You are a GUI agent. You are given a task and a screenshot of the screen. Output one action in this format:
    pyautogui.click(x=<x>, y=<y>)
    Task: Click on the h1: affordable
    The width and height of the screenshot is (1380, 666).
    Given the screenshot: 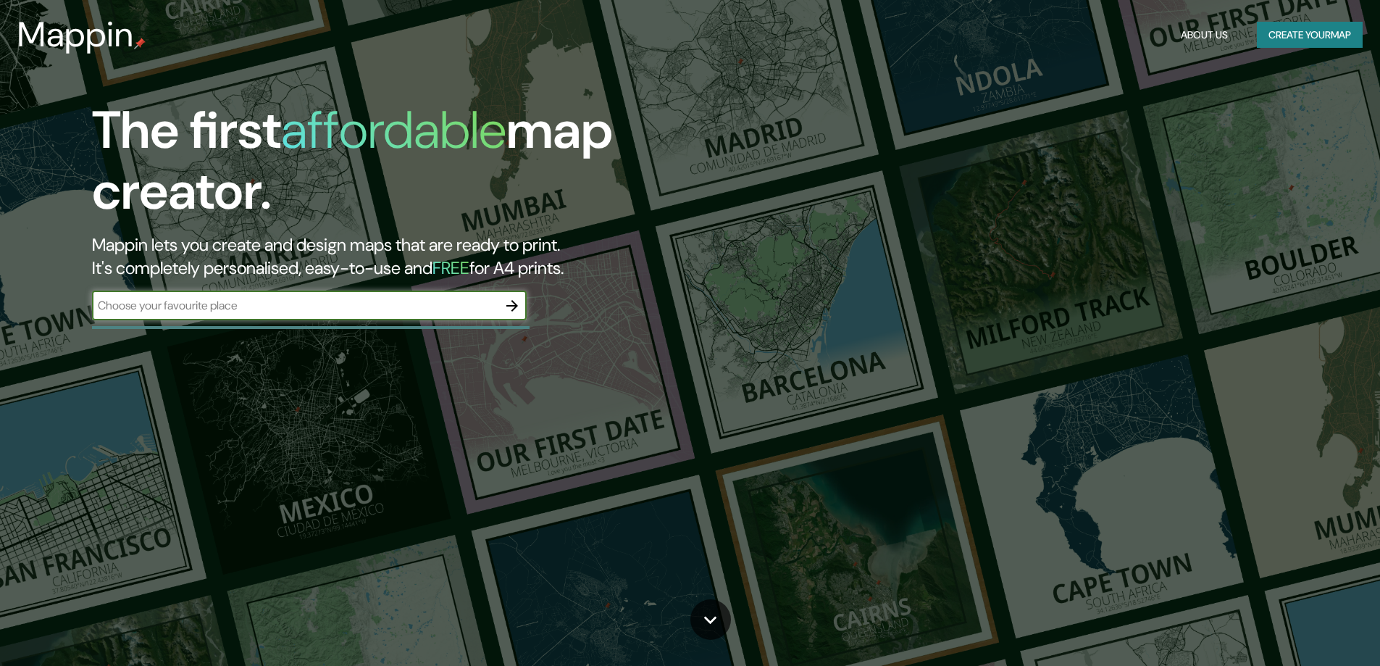 What is the action you would take?
    pyautogui.click(x=393, y=130)
    